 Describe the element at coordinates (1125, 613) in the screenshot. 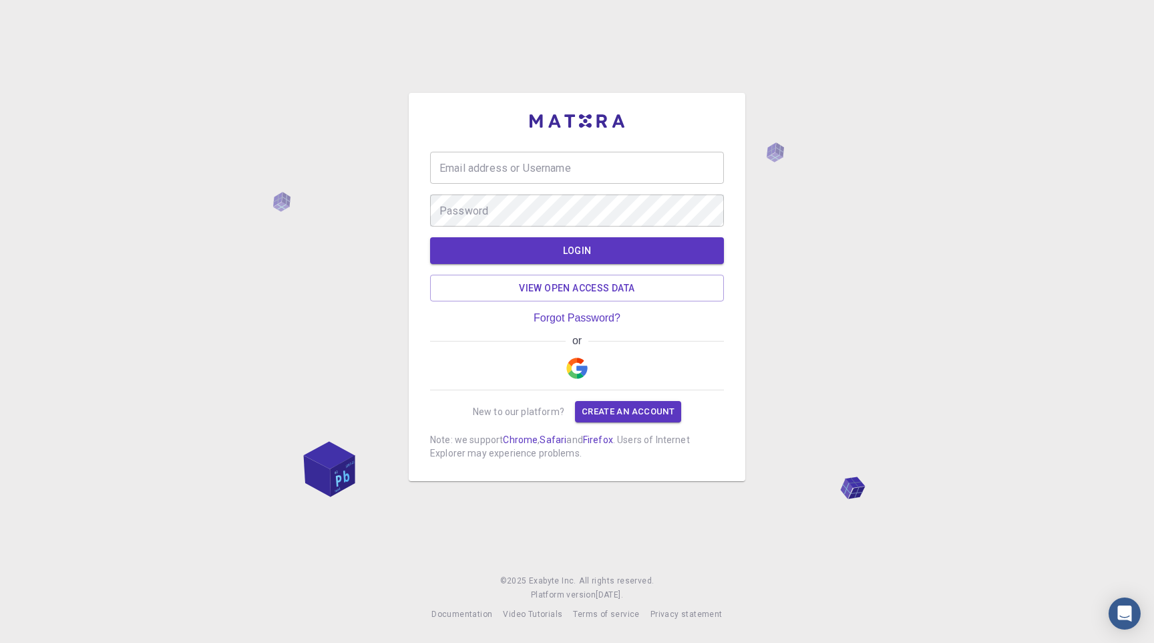

I see `div: Open Intercom Messenger` at that location.